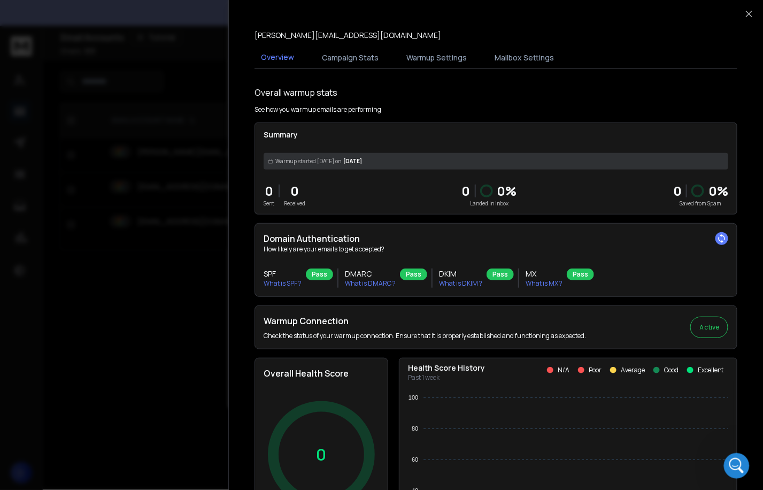 The width and height of the screenshot is (763, 490). What do you see at coordinates (197, 14) in the screenshot?
I see `div: Close` at bounding box center [197, 14].